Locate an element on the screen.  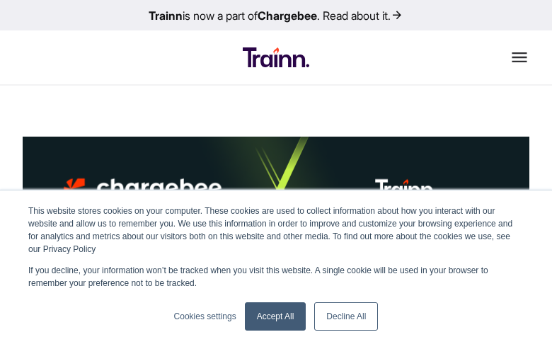
p: This website stores cookies on your computer. These cookies are used to collect information about... is located at coordinates (276, 230).